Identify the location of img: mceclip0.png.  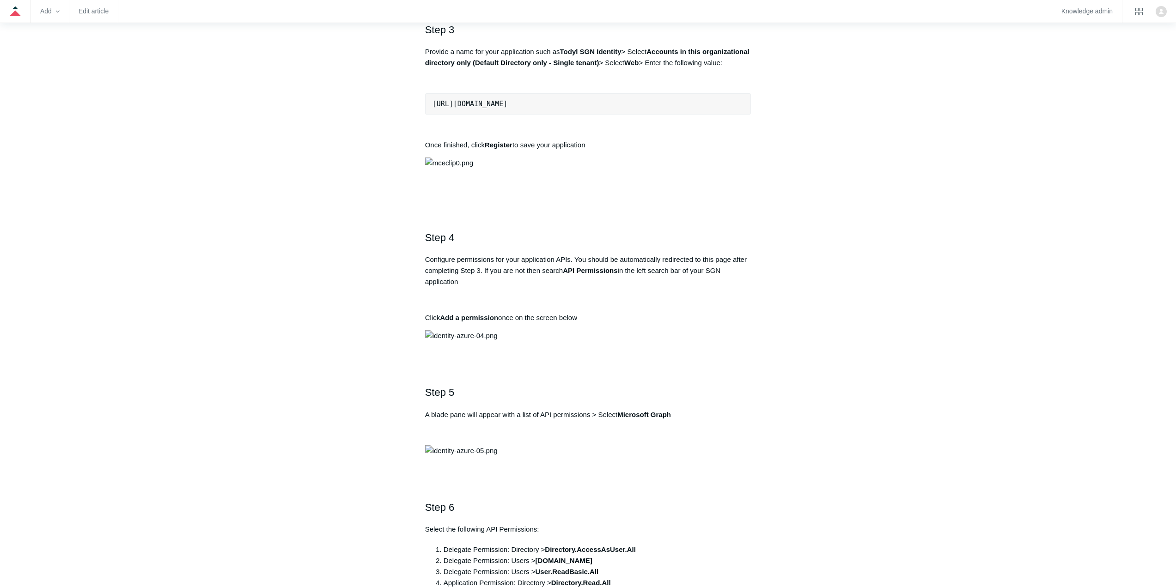
(449, 163).